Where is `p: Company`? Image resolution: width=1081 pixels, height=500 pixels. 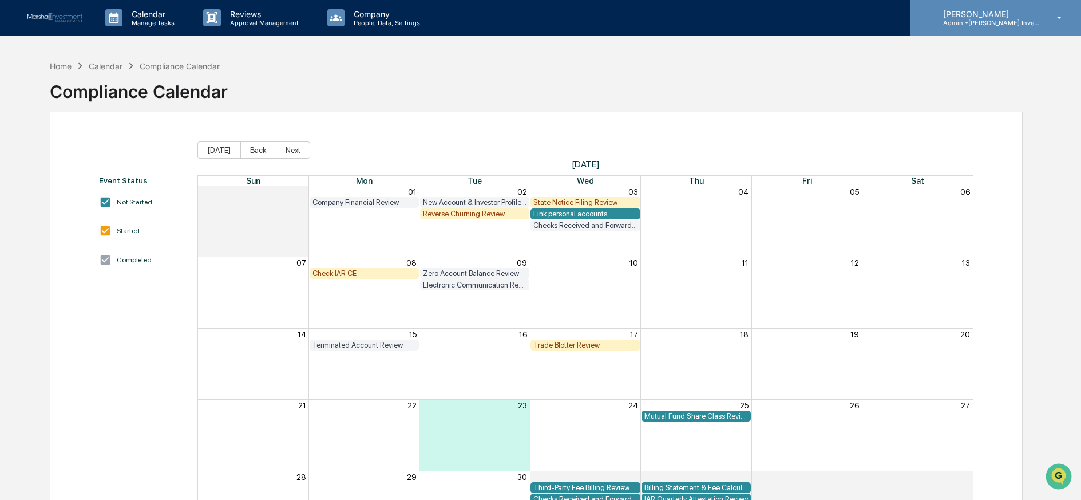 p: Company is located at coordinates (385, 14).